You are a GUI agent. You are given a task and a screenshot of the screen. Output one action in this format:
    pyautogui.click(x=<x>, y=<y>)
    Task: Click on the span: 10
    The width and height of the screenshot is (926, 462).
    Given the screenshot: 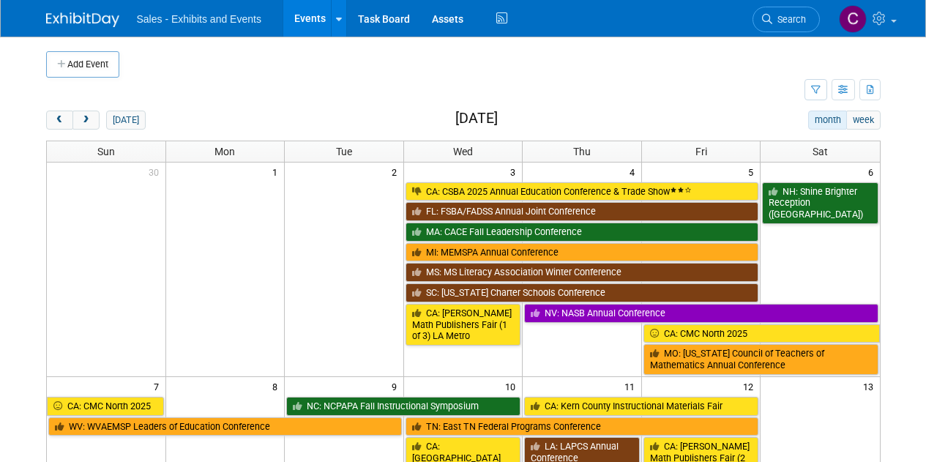 What is the action you would take?
    pyautogui.click(x=513, y=386)
    